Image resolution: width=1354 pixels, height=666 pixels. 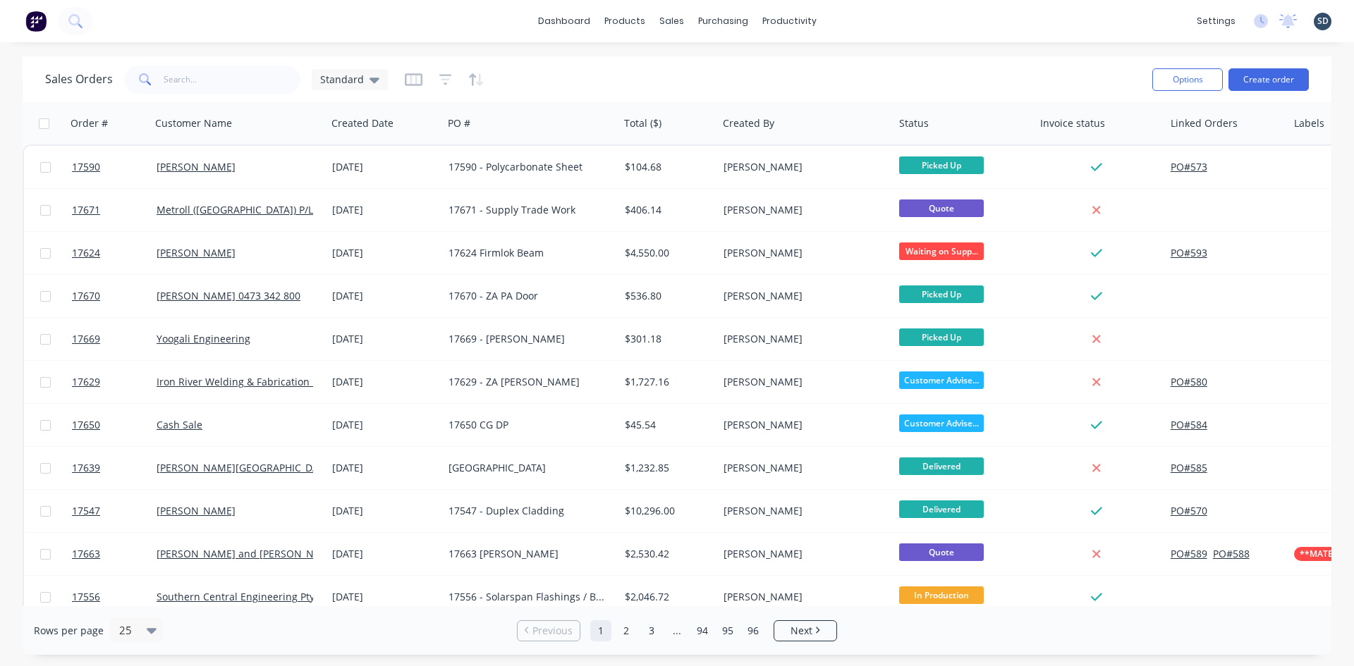 What do you see at coordinates (527, 511) in the screenshot?
I see `div: 17547 - Duplex Cladding` at bounding box center [527, 511].